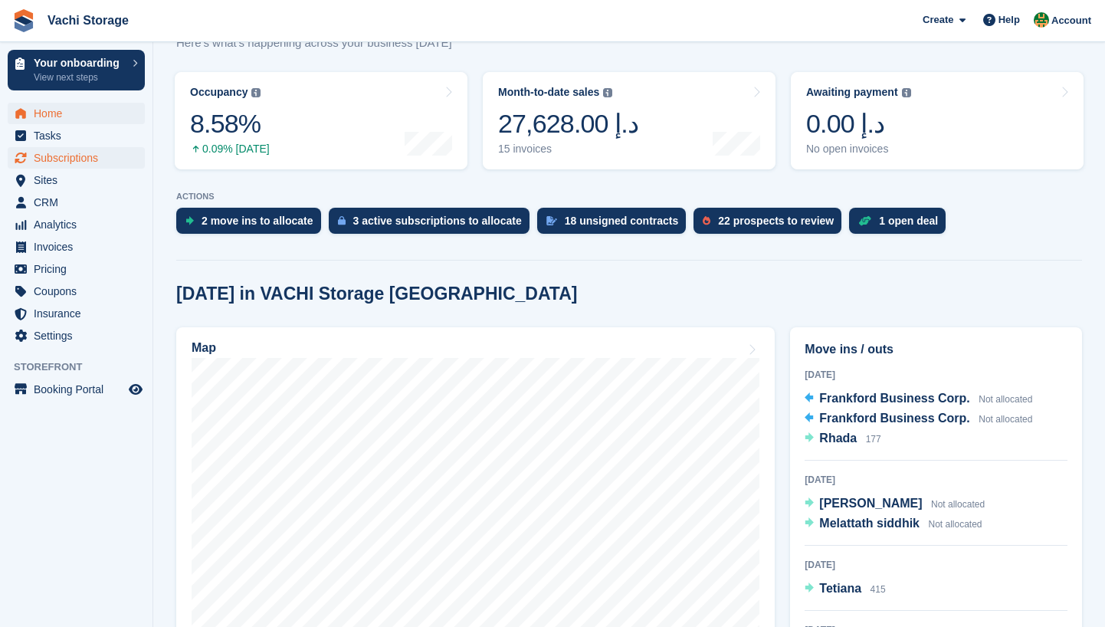 This screenshot has width=1105, height=627. Describe the element at coordinates (88, 20) in the screenshot. I see `a: Vachi Storage` at that location.